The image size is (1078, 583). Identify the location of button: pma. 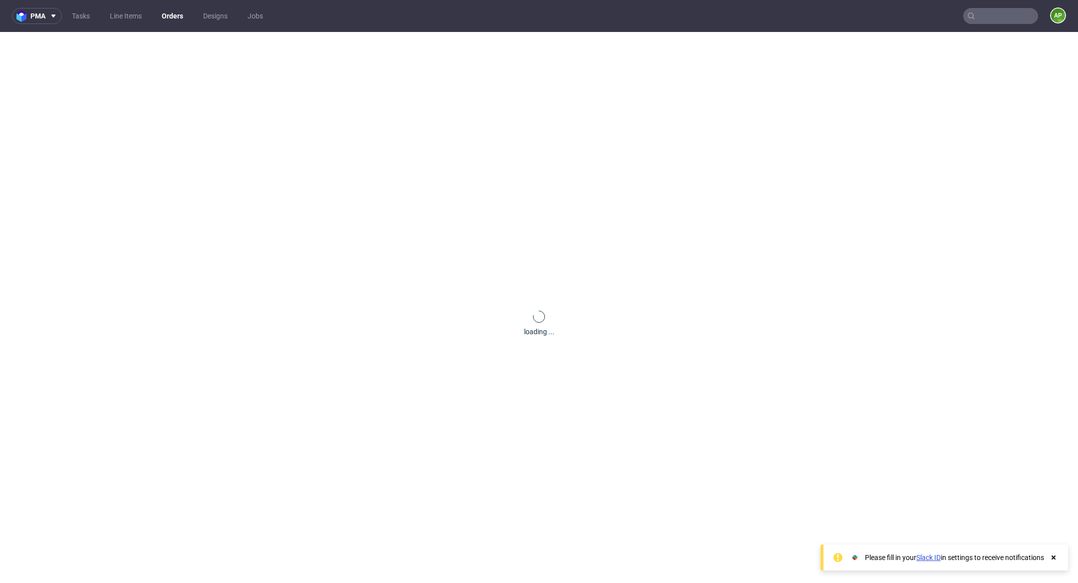
(37, 16).